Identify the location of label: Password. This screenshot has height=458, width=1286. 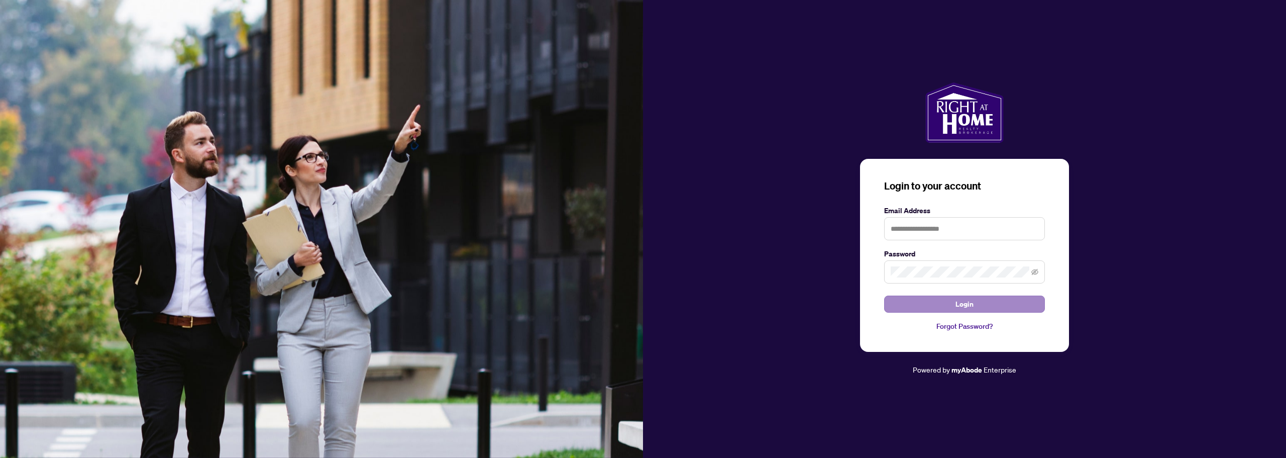
(965, 254).